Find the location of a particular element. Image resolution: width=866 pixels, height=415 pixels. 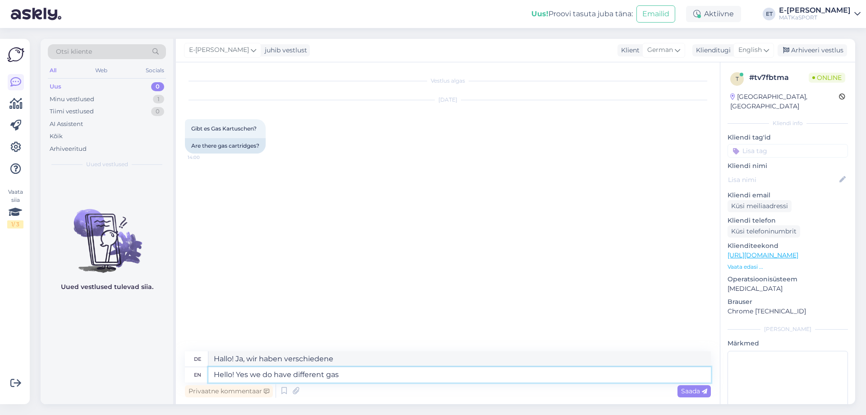

div: en is located at coordinates (198, 375).